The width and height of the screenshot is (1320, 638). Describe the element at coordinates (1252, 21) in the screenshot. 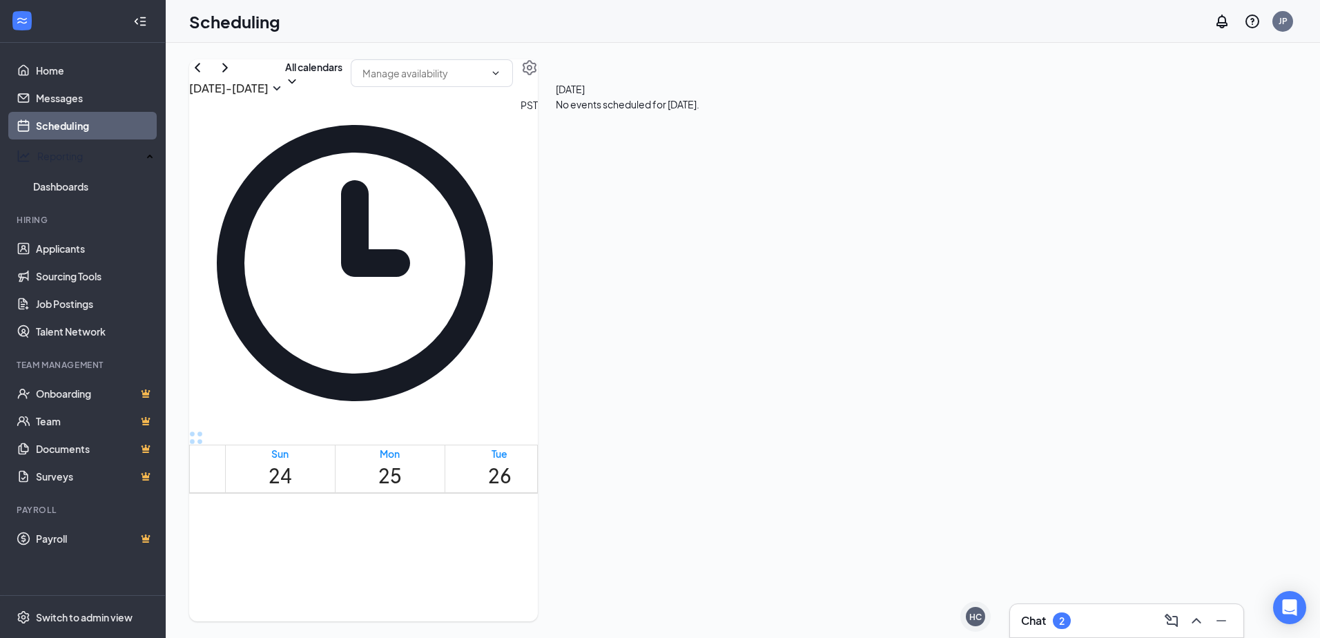

I see `svg: QuestionInfo` at that location.